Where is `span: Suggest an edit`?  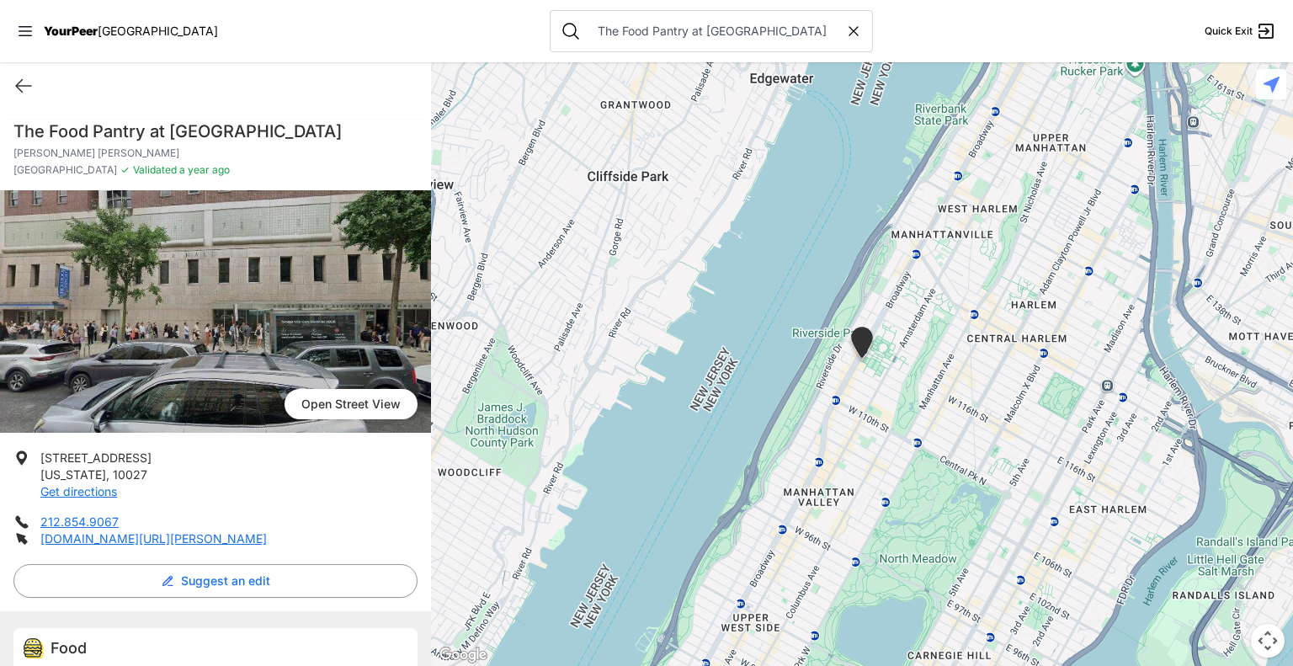 span: Suggest an edit is located at coordinates (226, 581).